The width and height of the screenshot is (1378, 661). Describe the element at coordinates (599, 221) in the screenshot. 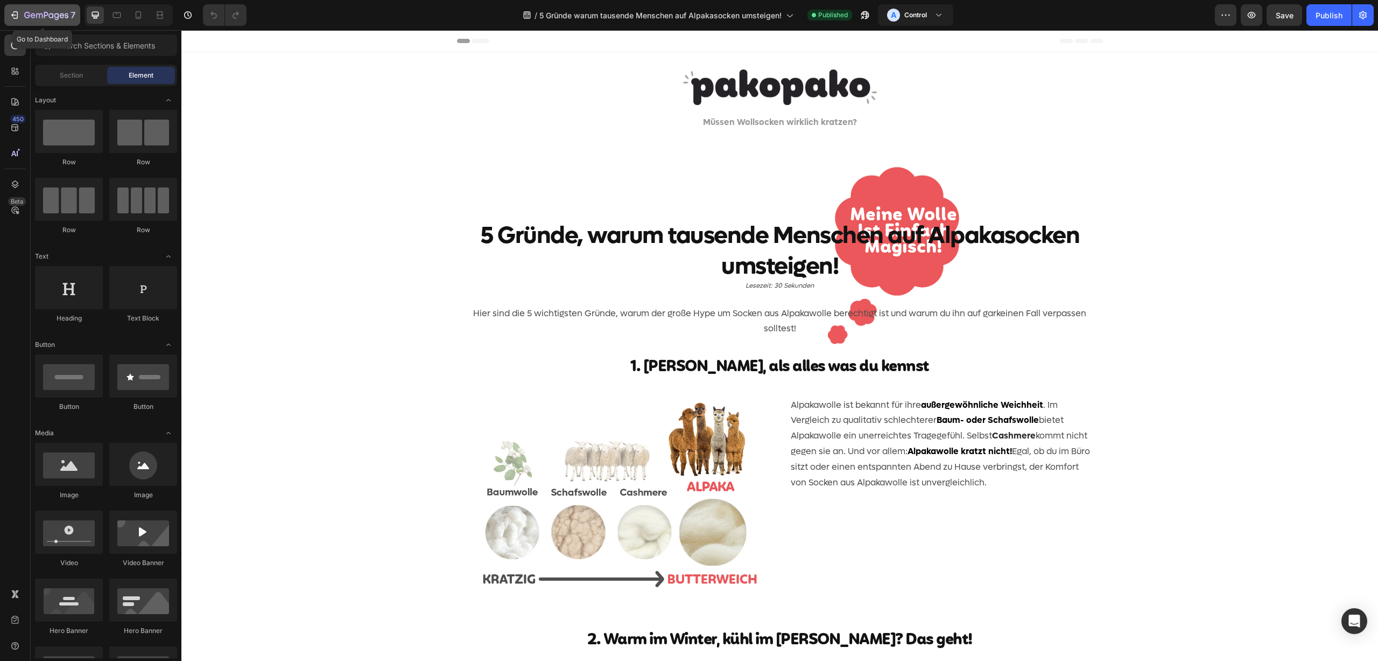

I see `h2: 5 Gründe, warum tausende Menschen auf Alpakasocken umsteigen!` at that location.